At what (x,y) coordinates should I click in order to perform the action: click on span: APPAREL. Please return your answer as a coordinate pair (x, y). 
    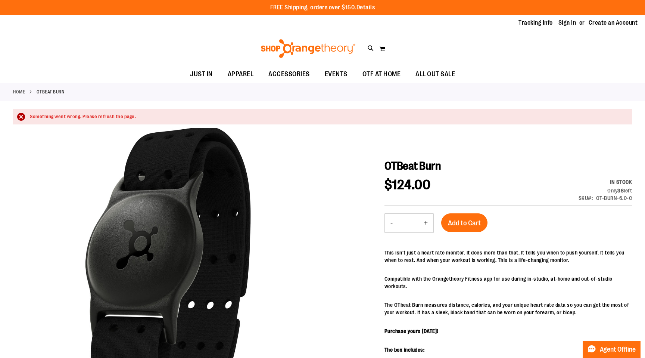
    Looking at the image, I should click on (241, 74).